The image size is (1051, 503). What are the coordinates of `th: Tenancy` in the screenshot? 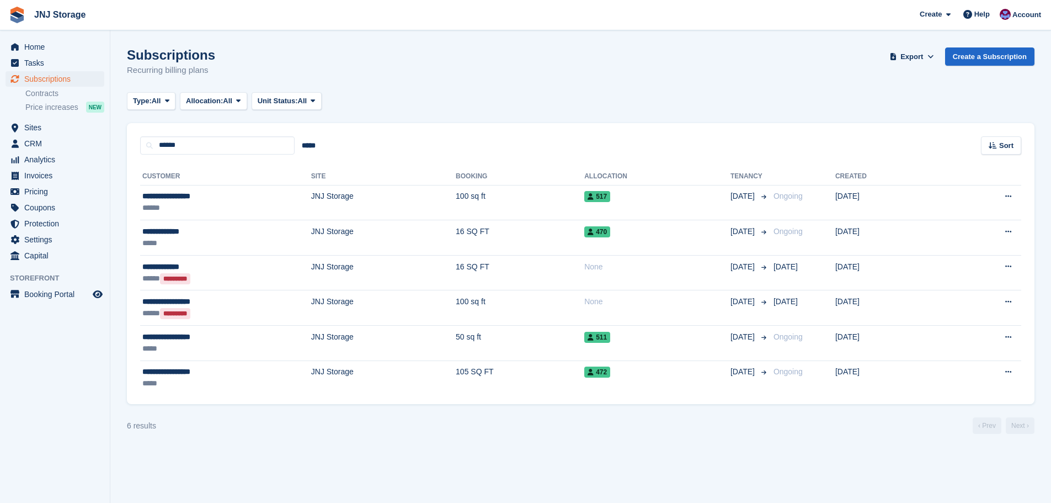 It's located at (750, 177).